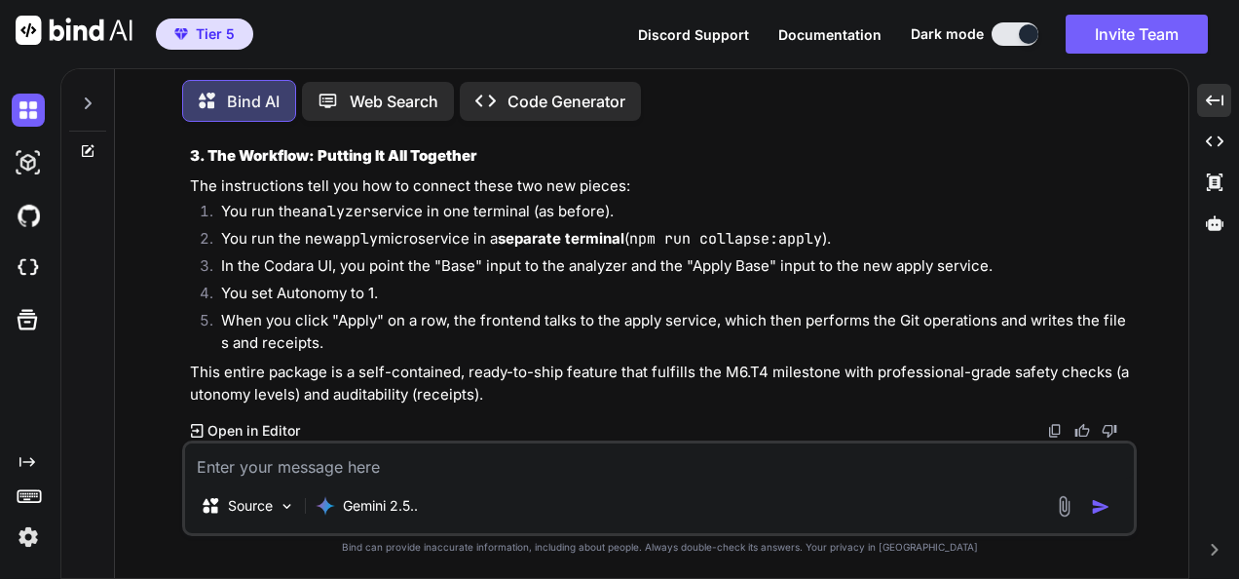 The width and height of the screenshot is (1239, 579). What do you see at coordinates (1101, 507) in the screenshot?
I see `img: icon` at bounding box center [1101, 507].